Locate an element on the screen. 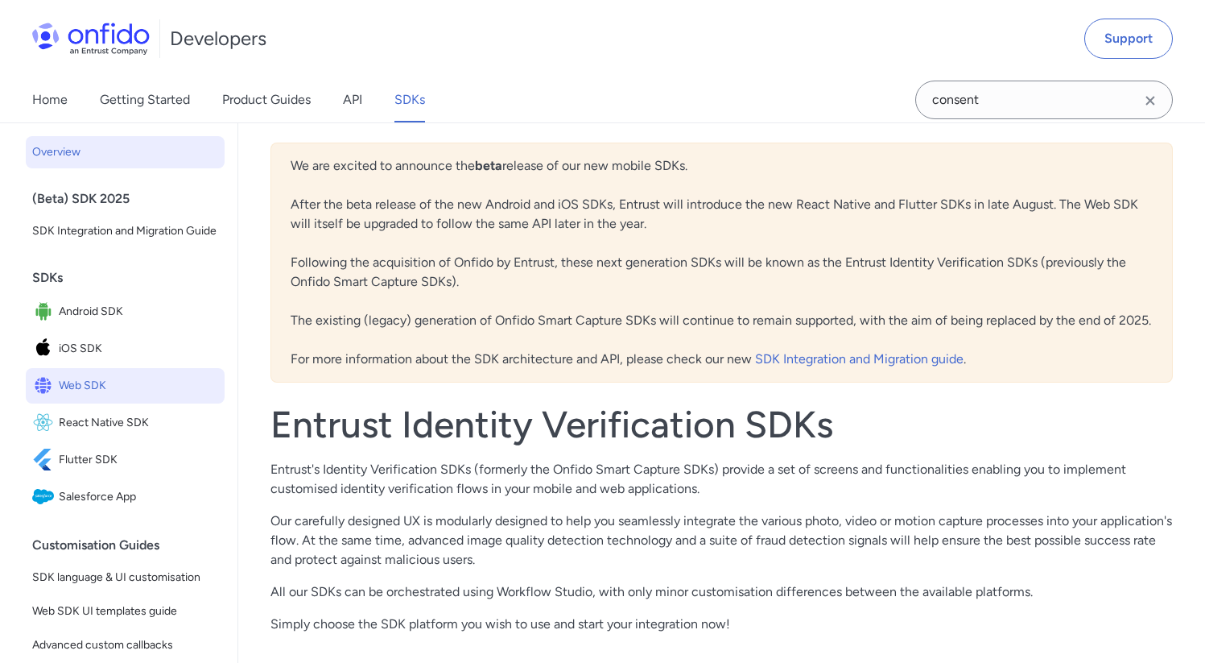  span: Overview is located at coordinates (125, 152).